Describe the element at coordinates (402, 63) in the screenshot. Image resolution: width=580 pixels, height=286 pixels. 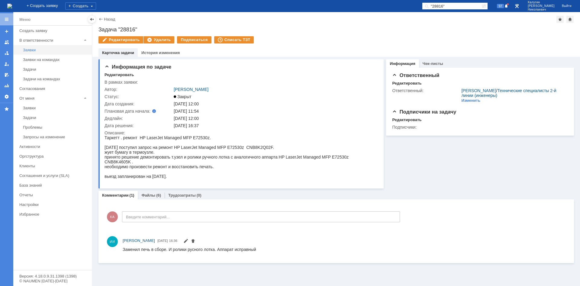
I see `a: Информация` at that location.